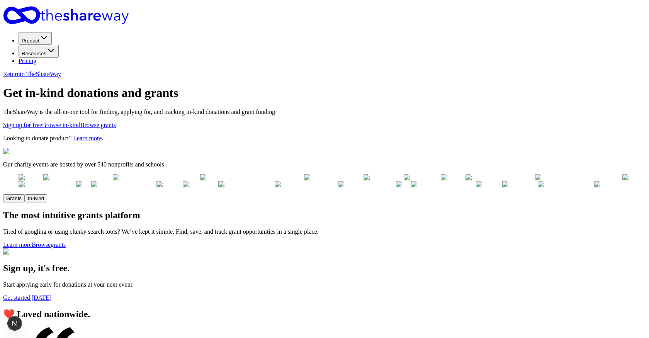 Image resolution: width=649 pixels, height=338 pixels. What do you see at coordinates (14, 198) in the screenshot?
I see `button: Grants` at bounding box center [14, 198].